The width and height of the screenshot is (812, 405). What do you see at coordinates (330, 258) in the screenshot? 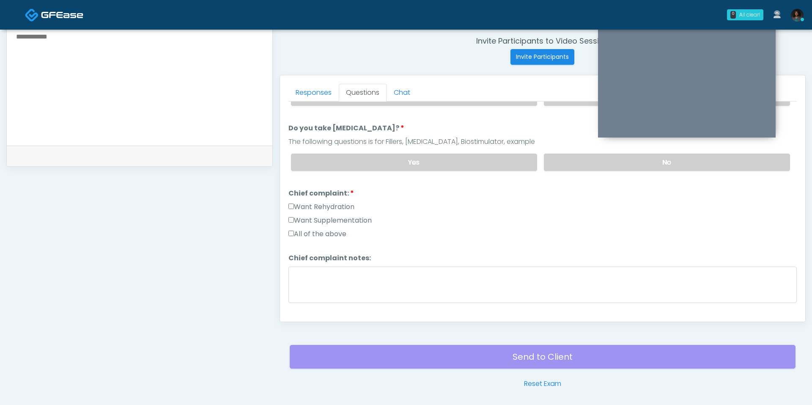
I see `label: Chief complaint notes:` at bounding box center [330, 258].